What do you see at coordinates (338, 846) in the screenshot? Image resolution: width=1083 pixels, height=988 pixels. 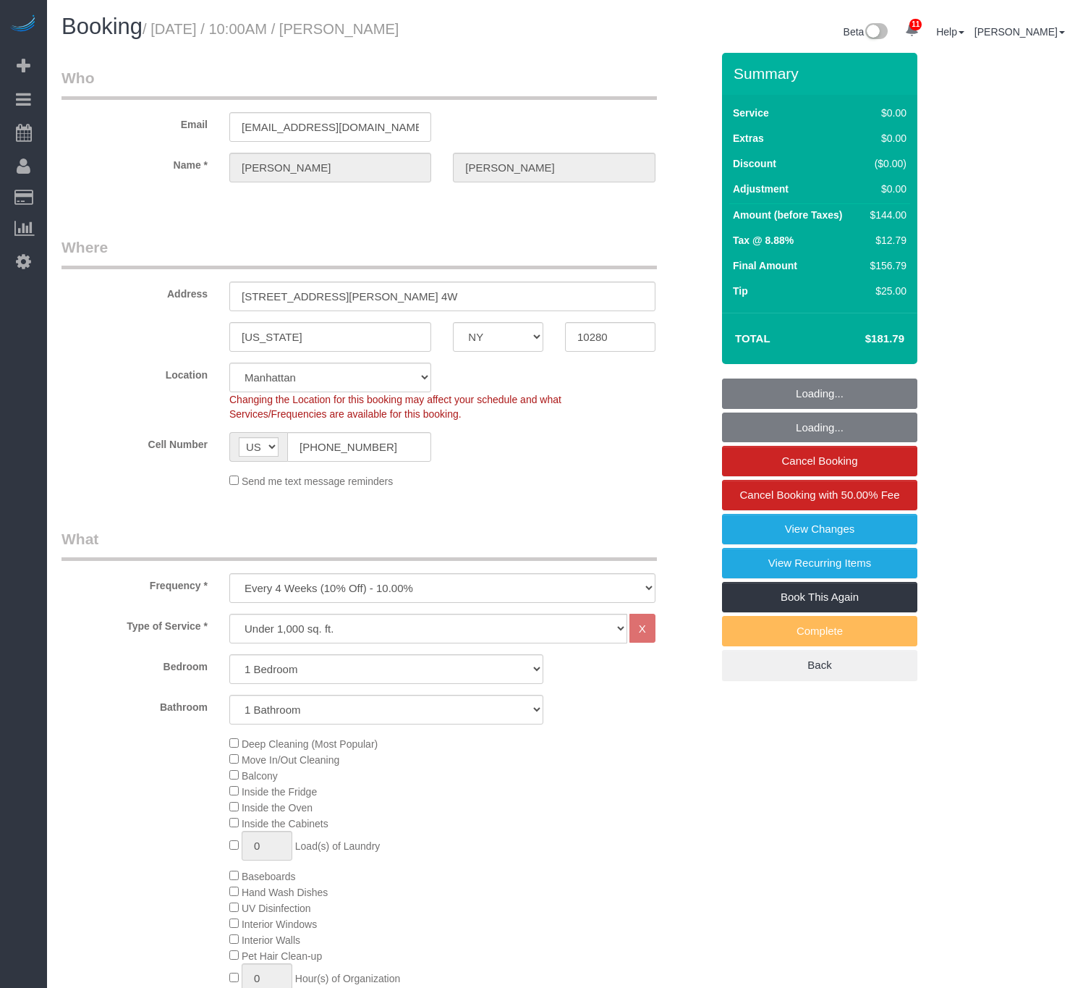 I see `span: Load(s) of Laundry` at bounding box center [338, 846].